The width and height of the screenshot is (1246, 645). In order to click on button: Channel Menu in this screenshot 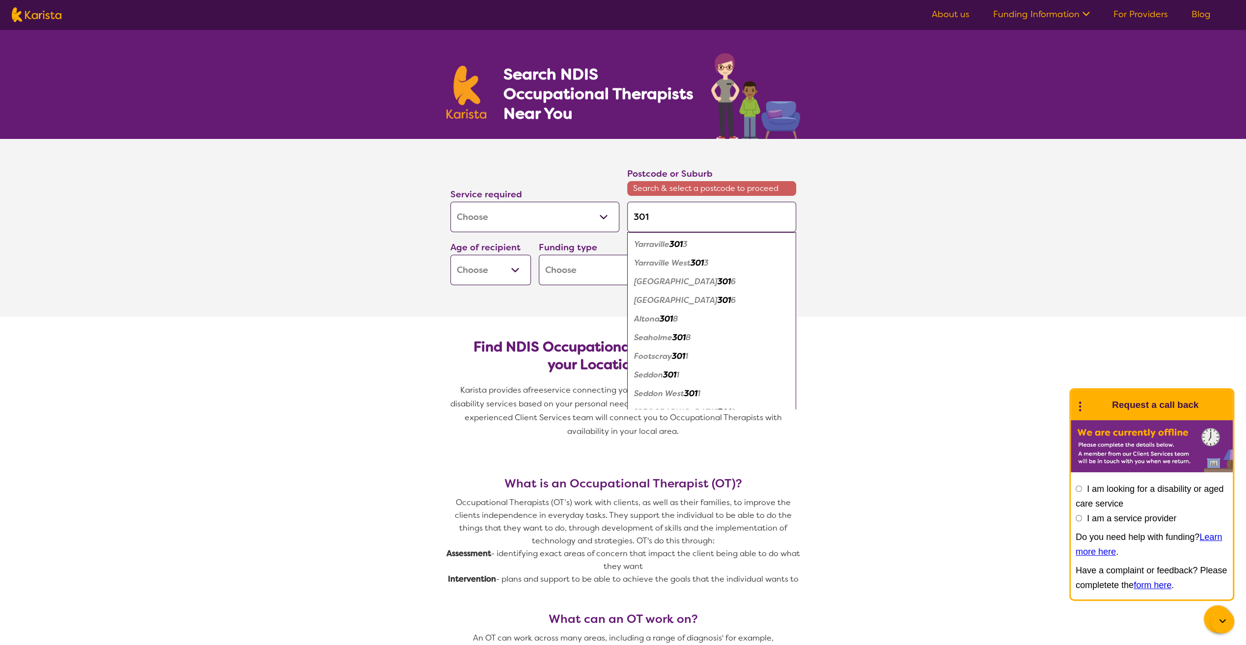, I will do `click(1217, 619)`.